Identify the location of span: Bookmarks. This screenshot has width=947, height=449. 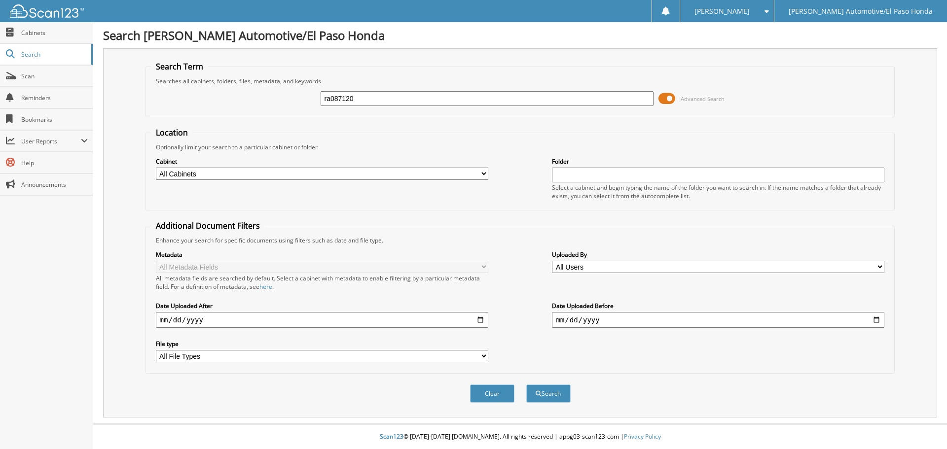
(54, 119).